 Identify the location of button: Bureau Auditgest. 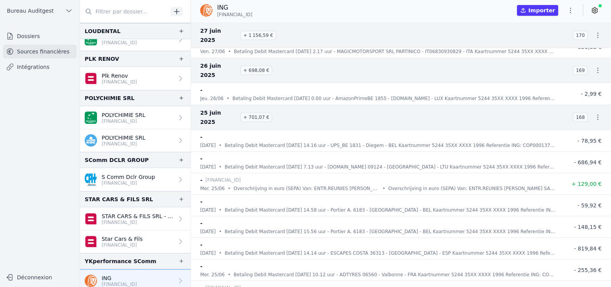
(40, 11).